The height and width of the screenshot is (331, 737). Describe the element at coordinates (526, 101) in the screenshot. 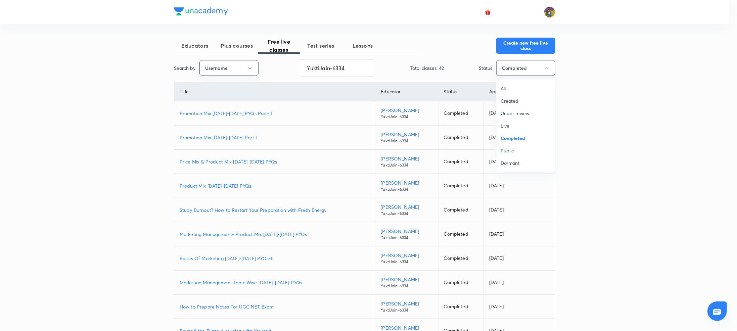

I see `span: Created` at that location.